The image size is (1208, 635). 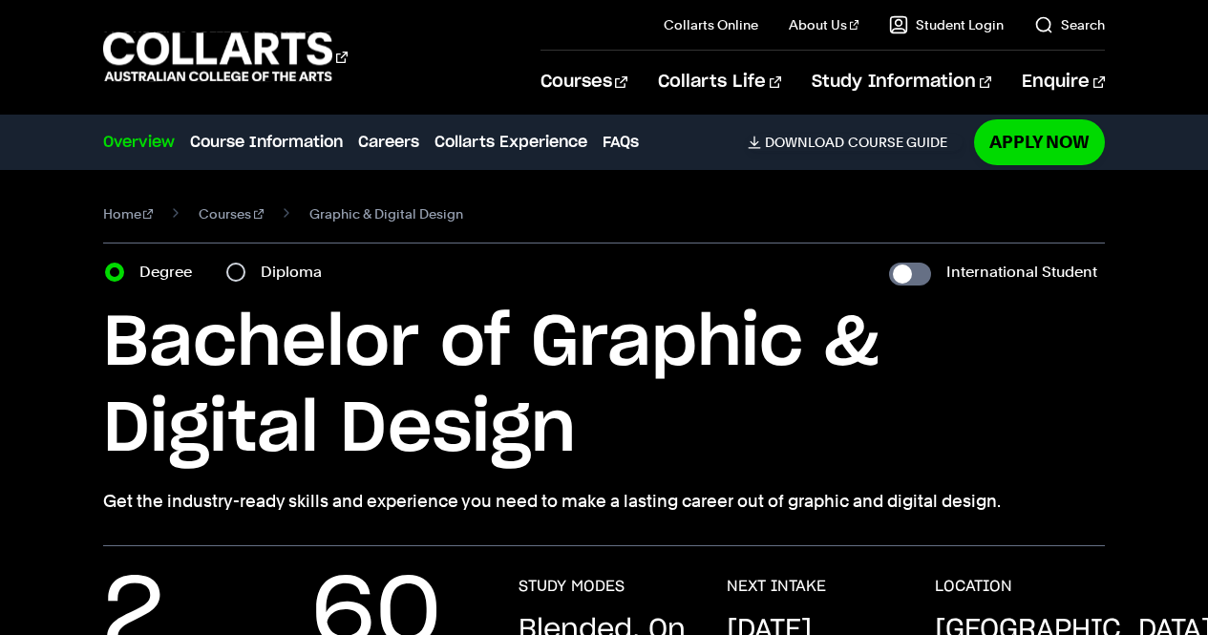 What do you see at coordinates (719, 82) in the screenshot?
I see `a: Collarts Life` at bounding box center [719, 82].